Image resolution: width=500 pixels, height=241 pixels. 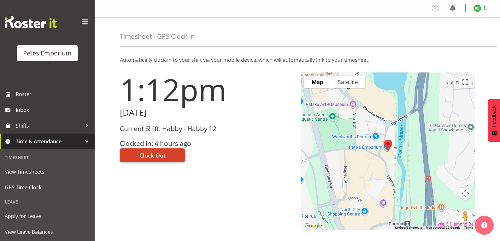 I want to click on a: View Leave Balances, so click(x=47, y=232).